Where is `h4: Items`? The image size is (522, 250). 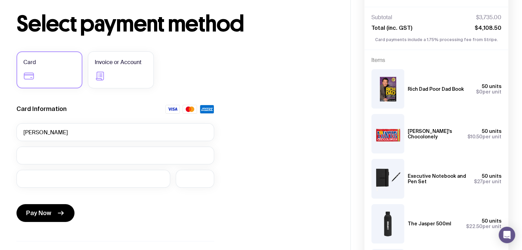
h4: Items is located at coordinates (436, 60).